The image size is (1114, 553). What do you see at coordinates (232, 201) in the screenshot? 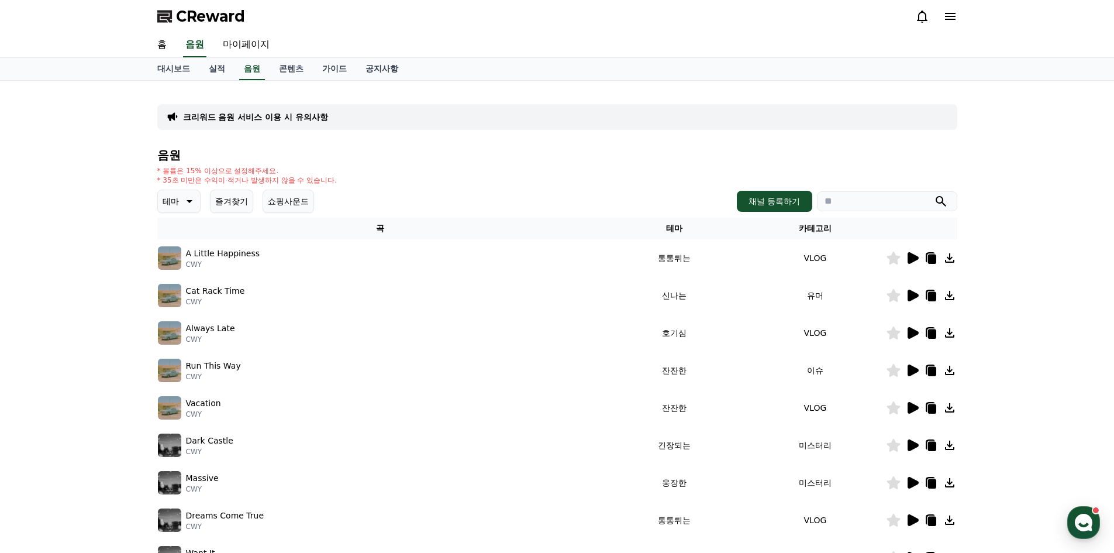
I see `button: 즐겨찾기` at bounding box center [232, 201].